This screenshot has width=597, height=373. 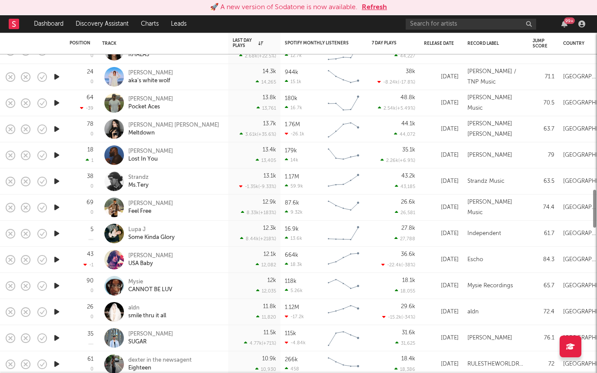 I want to click on div: Jump Score, so click(x=540, y=44).